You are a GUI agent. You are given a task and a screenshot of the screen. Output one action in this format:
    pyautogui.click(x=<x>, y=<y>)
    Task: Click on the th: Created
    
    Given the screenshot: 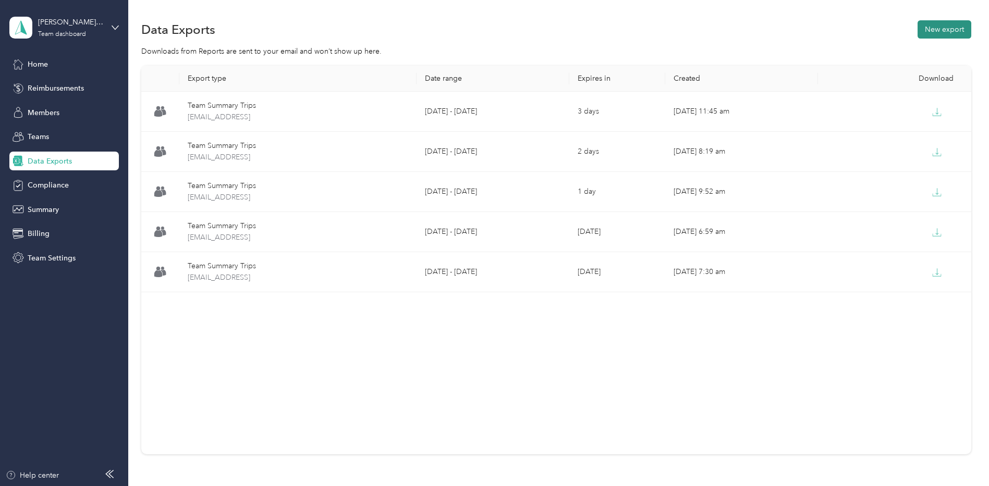 What is the action you would take?
    pyautogui.click(x=741, y=79)
    